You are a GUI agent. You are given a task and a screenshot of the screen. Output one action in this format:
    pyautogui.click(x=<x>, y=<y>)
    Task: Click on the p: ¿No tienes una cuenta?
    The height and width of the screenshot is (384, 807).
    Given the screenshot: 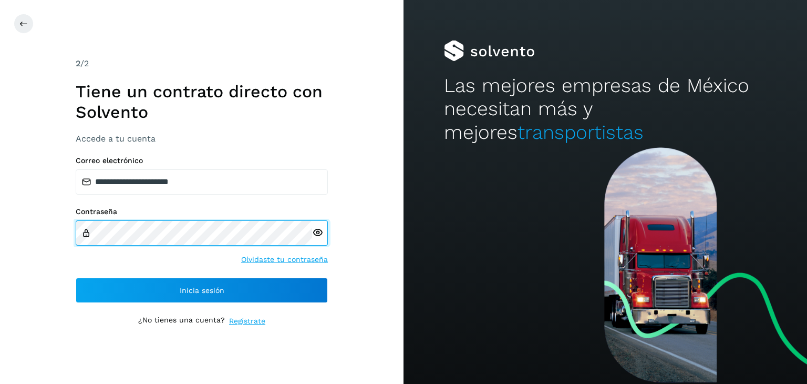 What is the action you would take?
    pyautogui.click(x=181, y=321)
    